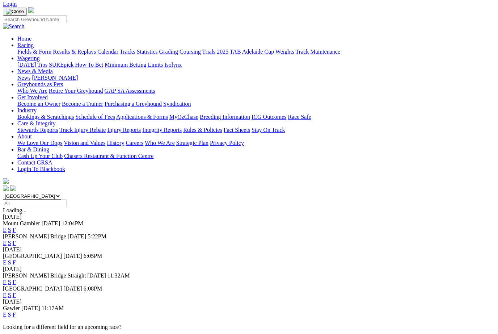  What do you see at coordinates (95, 116) in the screenshot?
I see `a: Schedule of Fees` at bounding box center [95, 116].